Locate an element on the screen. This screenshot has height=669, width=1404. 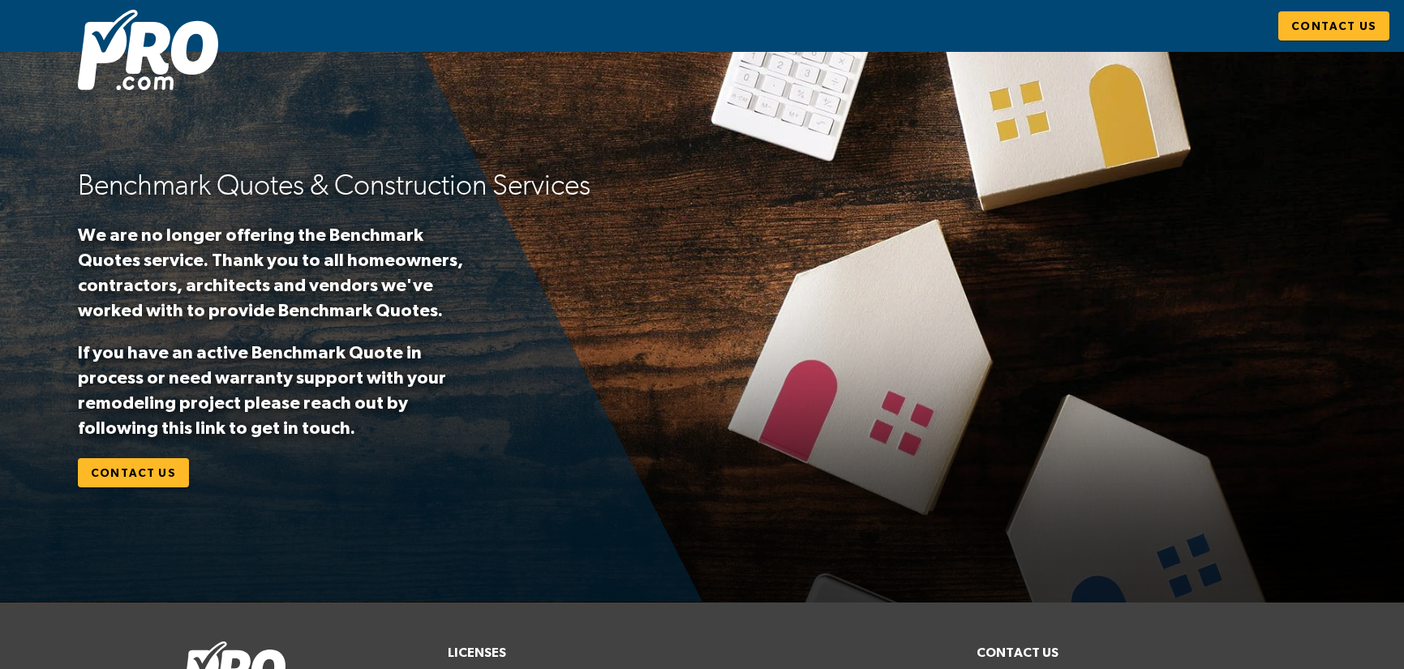
h6: Licenses is located at coordinates (702, 653).